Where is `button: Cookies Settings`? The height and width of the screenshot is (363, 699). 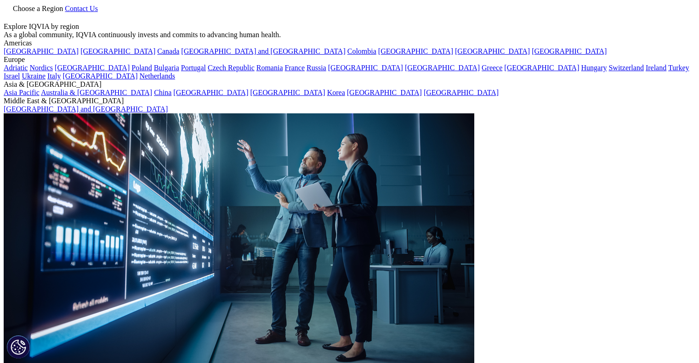 button: Cookies Settings is located at coordinates (18, 347).